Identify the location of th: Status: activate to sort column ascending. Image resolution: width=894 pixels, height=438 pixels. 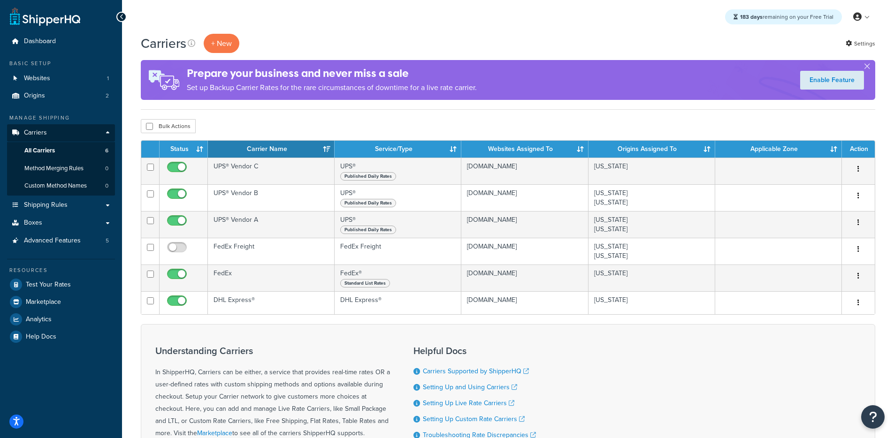
(183, 149).